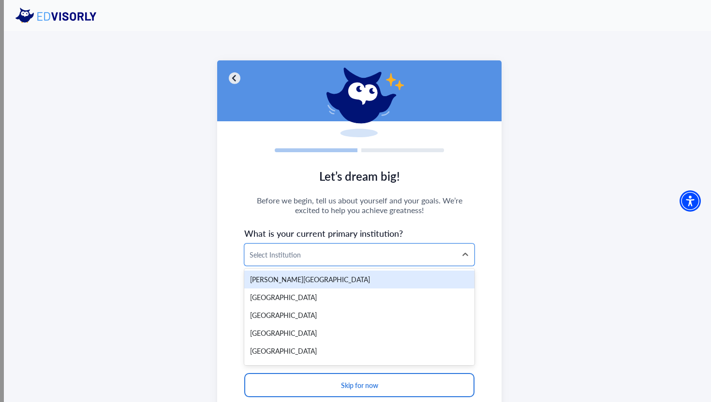 The height and width of the screenshot is (402, 711). What do you see at coordinates (365, 103) in the screenshot?
I see `img: eddy-sparkles` at bounding box center [365, 103].